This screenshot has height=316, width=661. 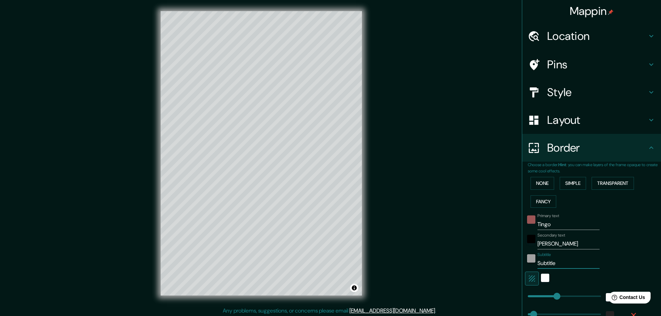 I want to click on label: Primary text, so click(x=548, y=216).